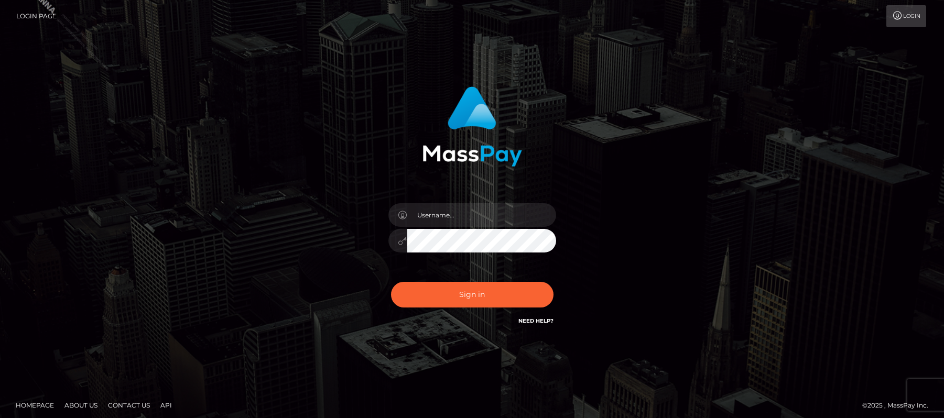 Image resolution: width=944 pixels, height=418 pixels. Describe the element at coordinates (481, 215) in the screenshot. I see `input: Username...` at that location.